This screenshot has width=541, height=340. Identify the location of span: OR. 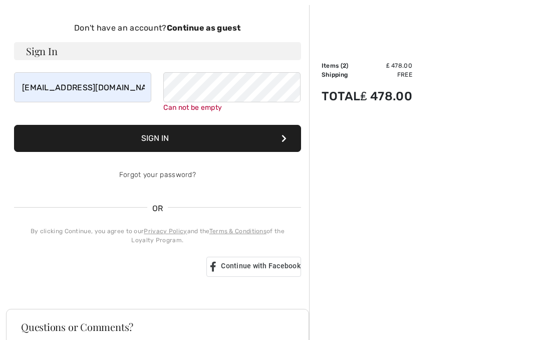
(158, 208).